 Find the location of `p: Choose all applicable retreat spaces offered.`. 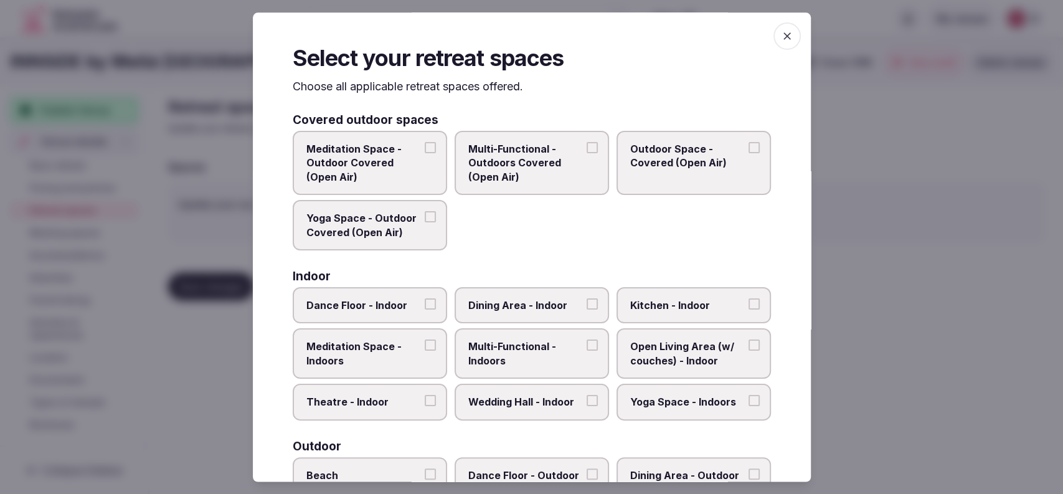

p: Choose all applicable retreat spaces offered. is located at coordinates (532, 86).